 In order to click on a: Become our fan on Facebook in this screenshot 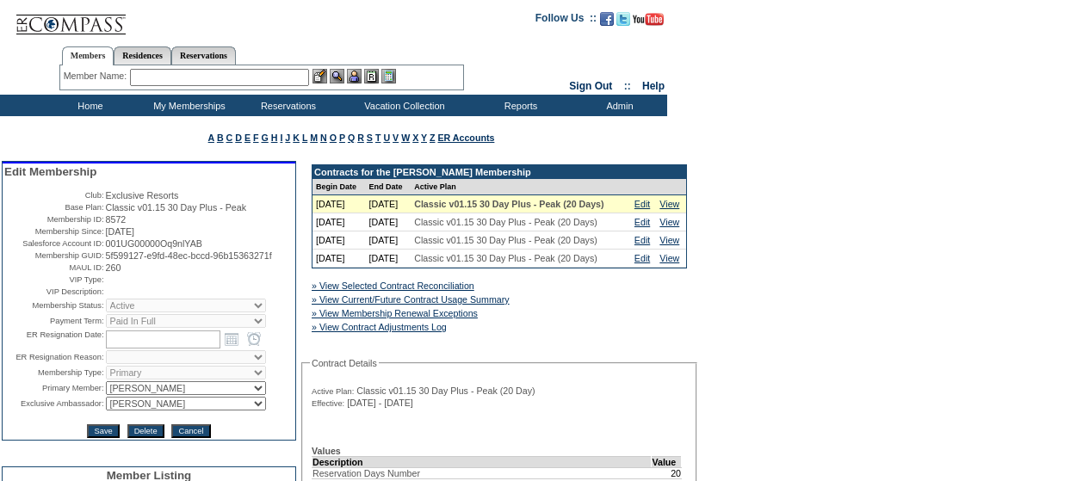, I will do `click(607, 22)`.